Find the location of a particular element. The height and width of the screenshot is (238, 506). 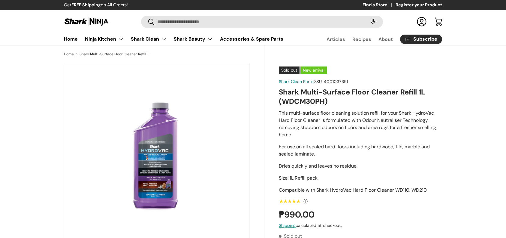

a: Articles is located at coordinates (336, 39).